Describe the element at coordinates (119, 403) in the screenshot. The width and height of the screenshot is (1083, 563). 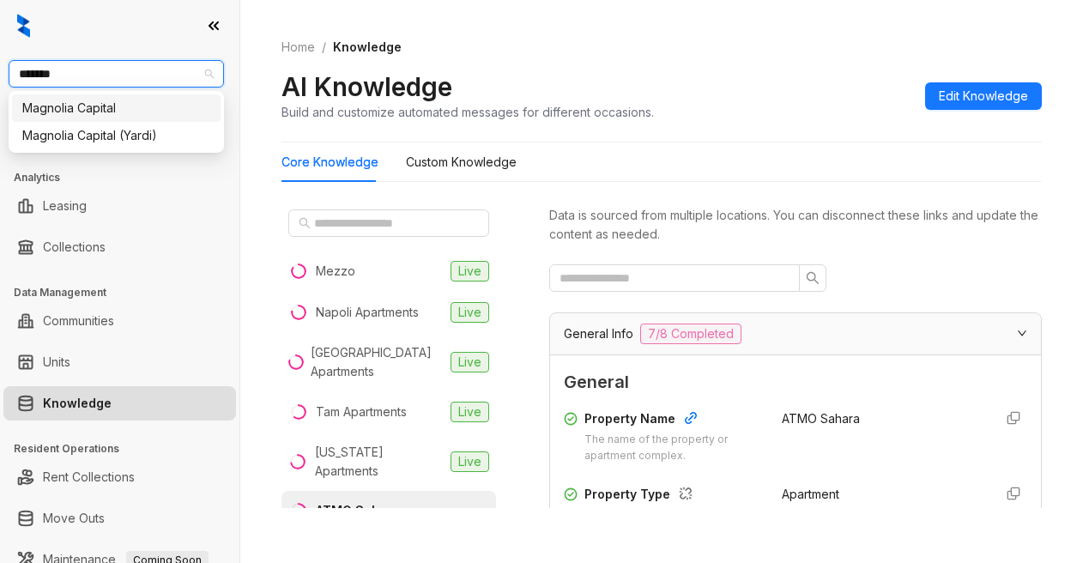
I see `li: Knowledge` at that location.